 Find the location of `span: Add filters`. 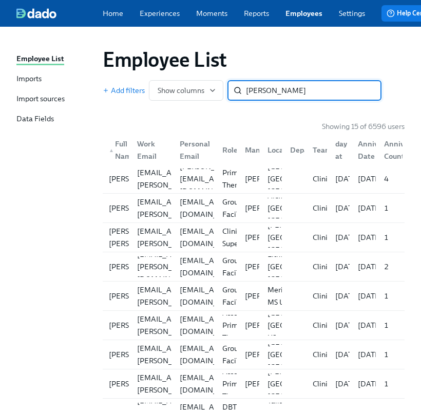

span: Add filters is located at coordinates (124, 90).